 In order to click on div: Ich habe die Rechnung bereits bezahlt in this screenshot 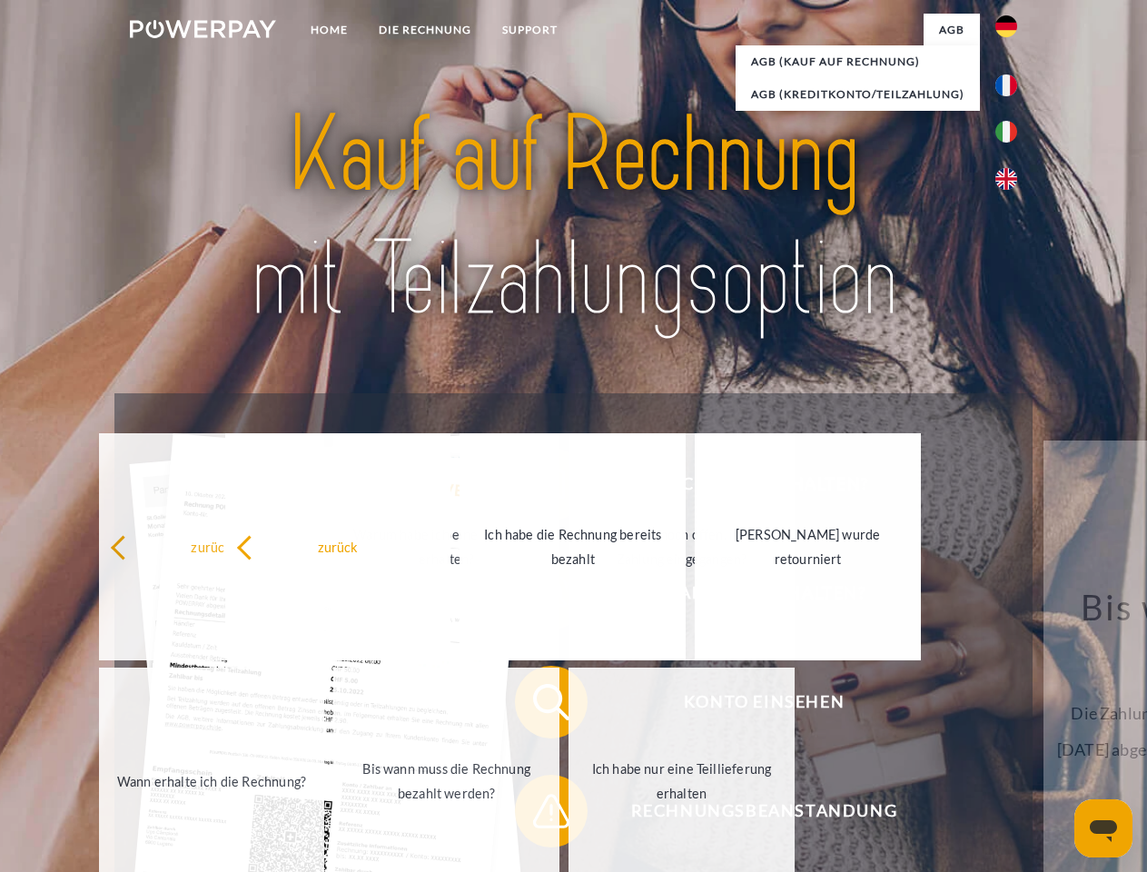, I will do `click(572, 547)`.